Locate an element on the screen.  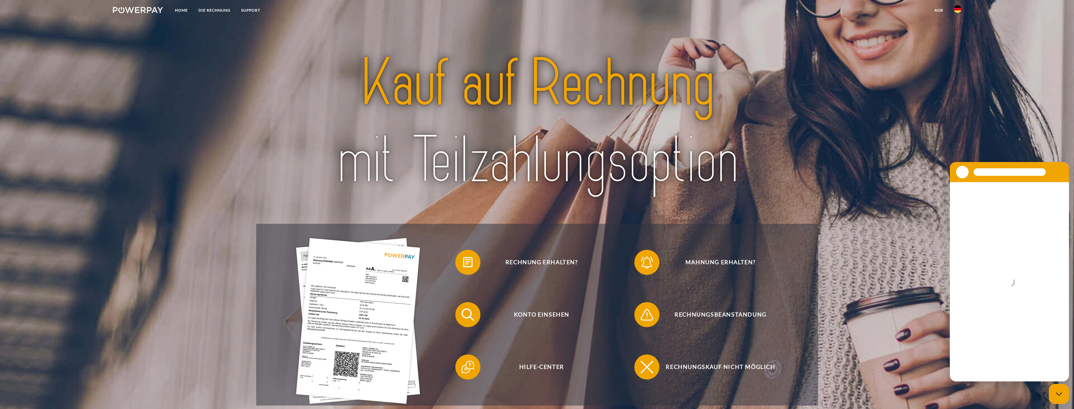
img: title-powerpay_de.svg is located at coordinates (537, 122).